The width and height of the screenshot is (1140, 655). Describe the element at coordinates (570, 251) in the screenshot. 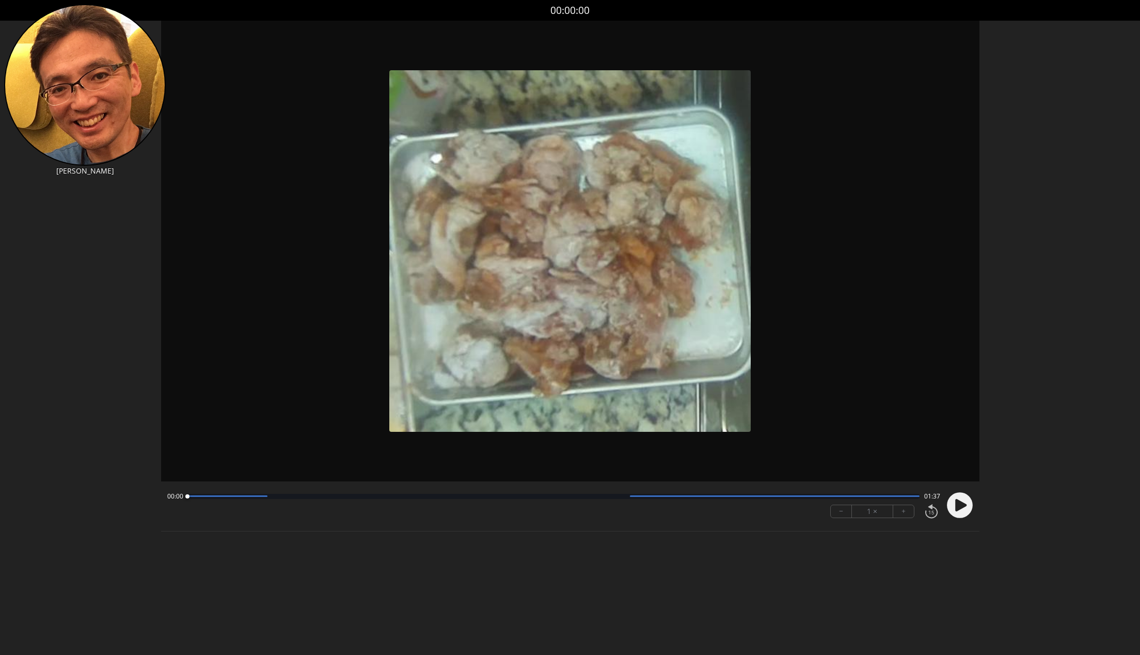

I see `img: Poster Image` at that location.